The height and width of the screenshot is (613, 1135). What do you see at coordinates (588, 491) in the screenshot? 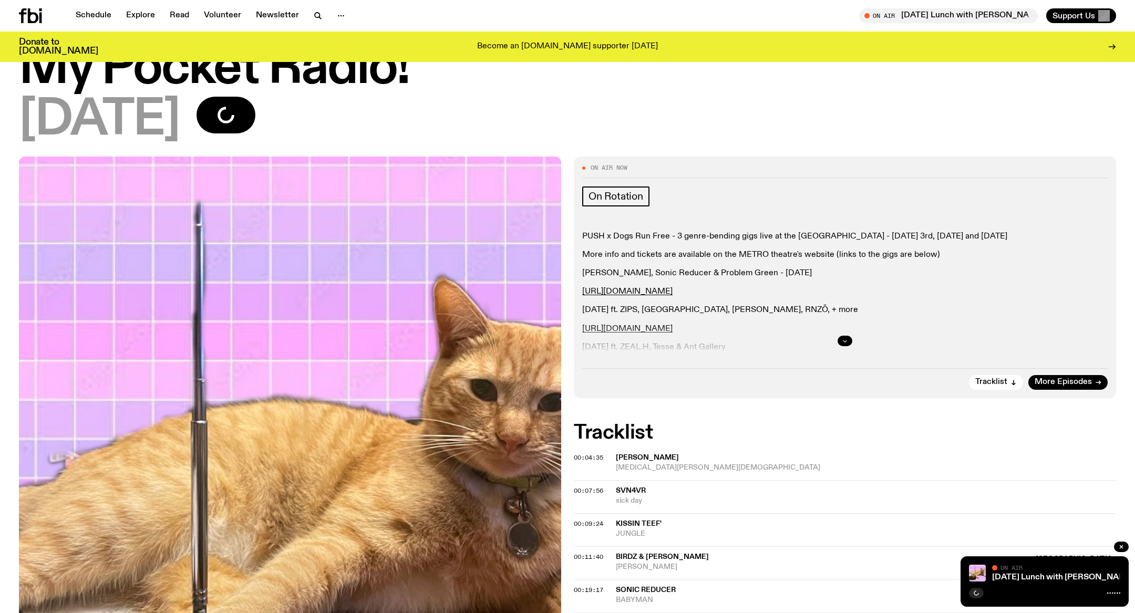
I see `span: 00:07:56` at bounding box center [588, 491].